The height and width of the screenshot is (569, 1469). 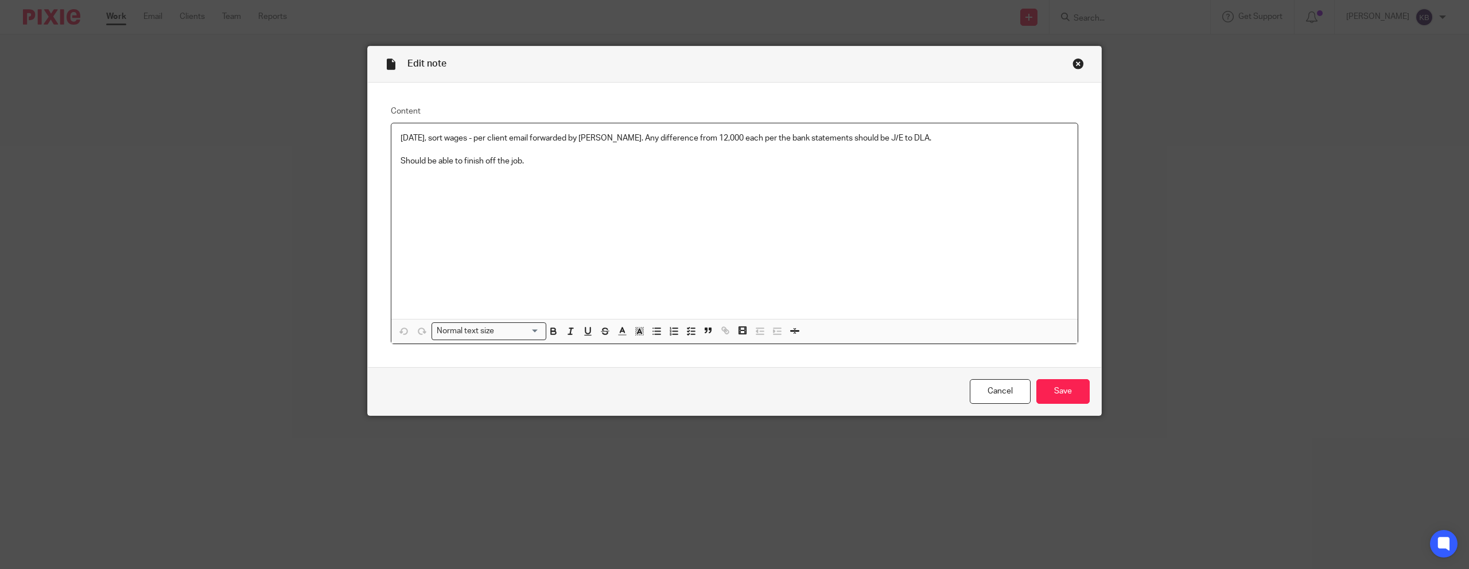 What do you see at coordinates (465, 331) in the screenshot?
I see `span: Normal text size` at bounding box center [465, 331].